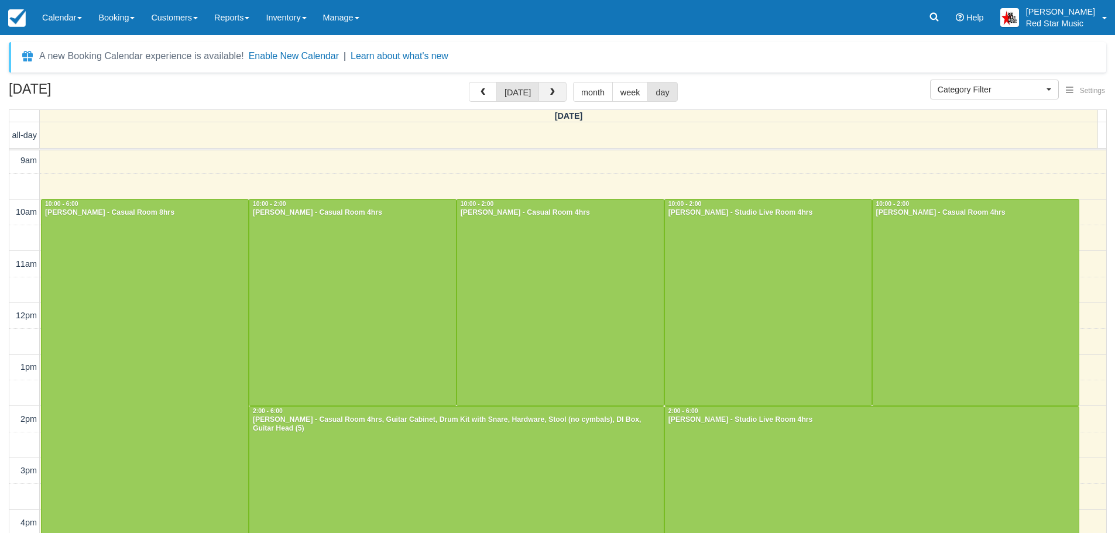 This screenshot has height=533, width=1115. I want to click on img: A2, so click(1010, 18).